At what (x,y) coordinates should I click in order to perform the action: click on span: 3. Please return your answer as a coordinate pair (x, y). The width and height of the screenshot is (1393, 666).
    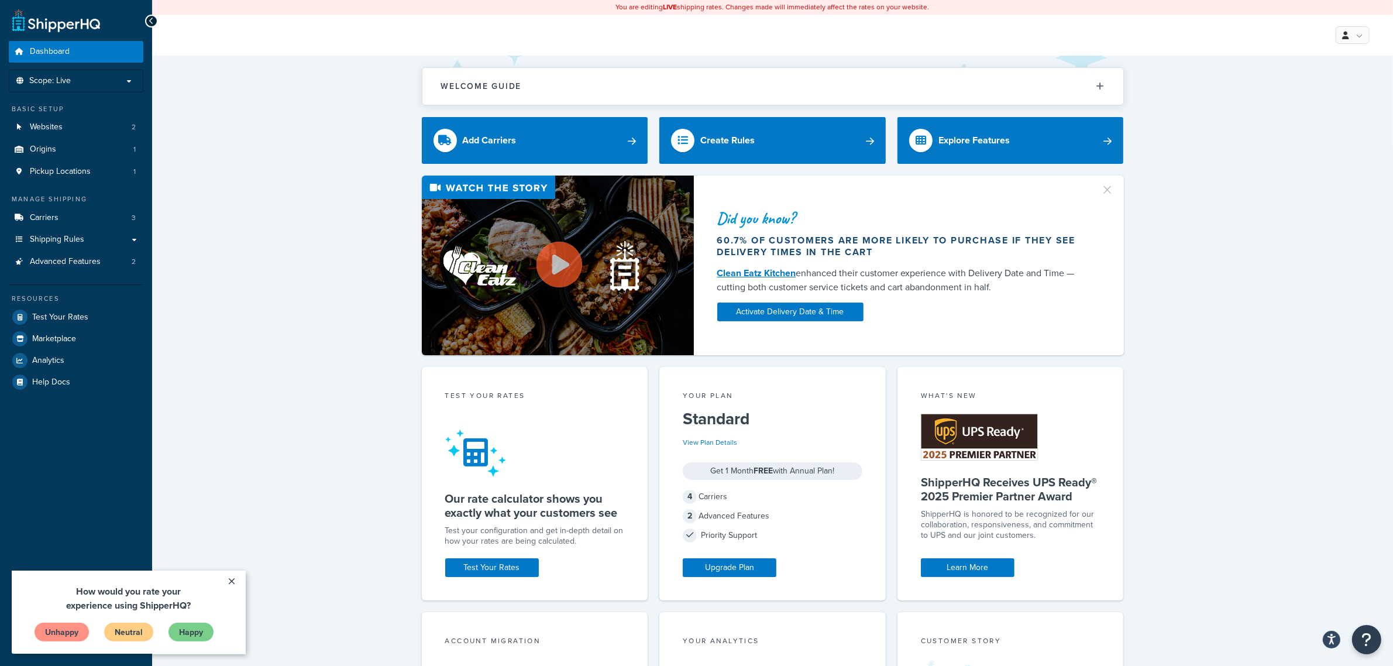
    Looking at the image, I should click on (133, 218).